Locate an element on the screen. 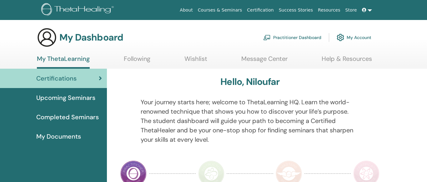 The width and height of the screenshot is (427, 182). a: About is located at coordinates (186, 10).